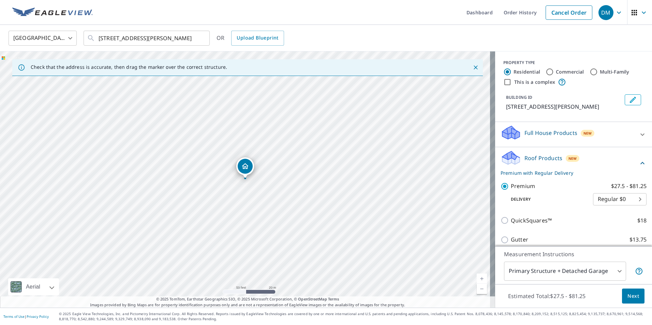 The height and width of the screenshot is (325, 652). What do you see at coordinates (245, 168) in the screenshot?
I see `div: Dropped pin, building 1, Residential property, 301 Cody Dr Morgantown, WV 26508` at bounding box center [245, 168].